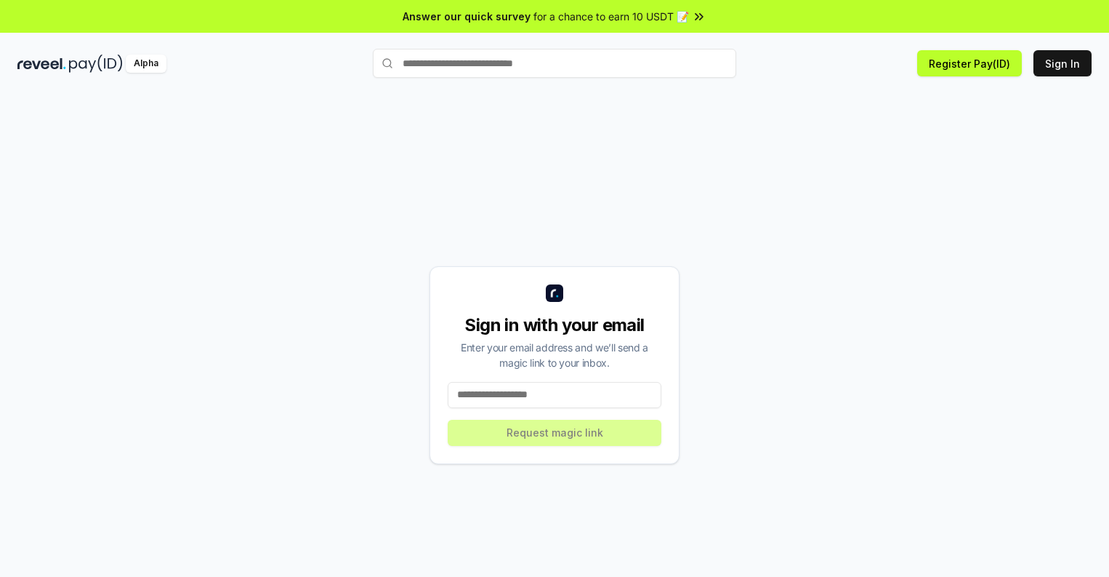 The image size is (1109, 577). Describe the element at coordinates (1063, 63) in the screenshot. I see `button: Sign In` at that location.